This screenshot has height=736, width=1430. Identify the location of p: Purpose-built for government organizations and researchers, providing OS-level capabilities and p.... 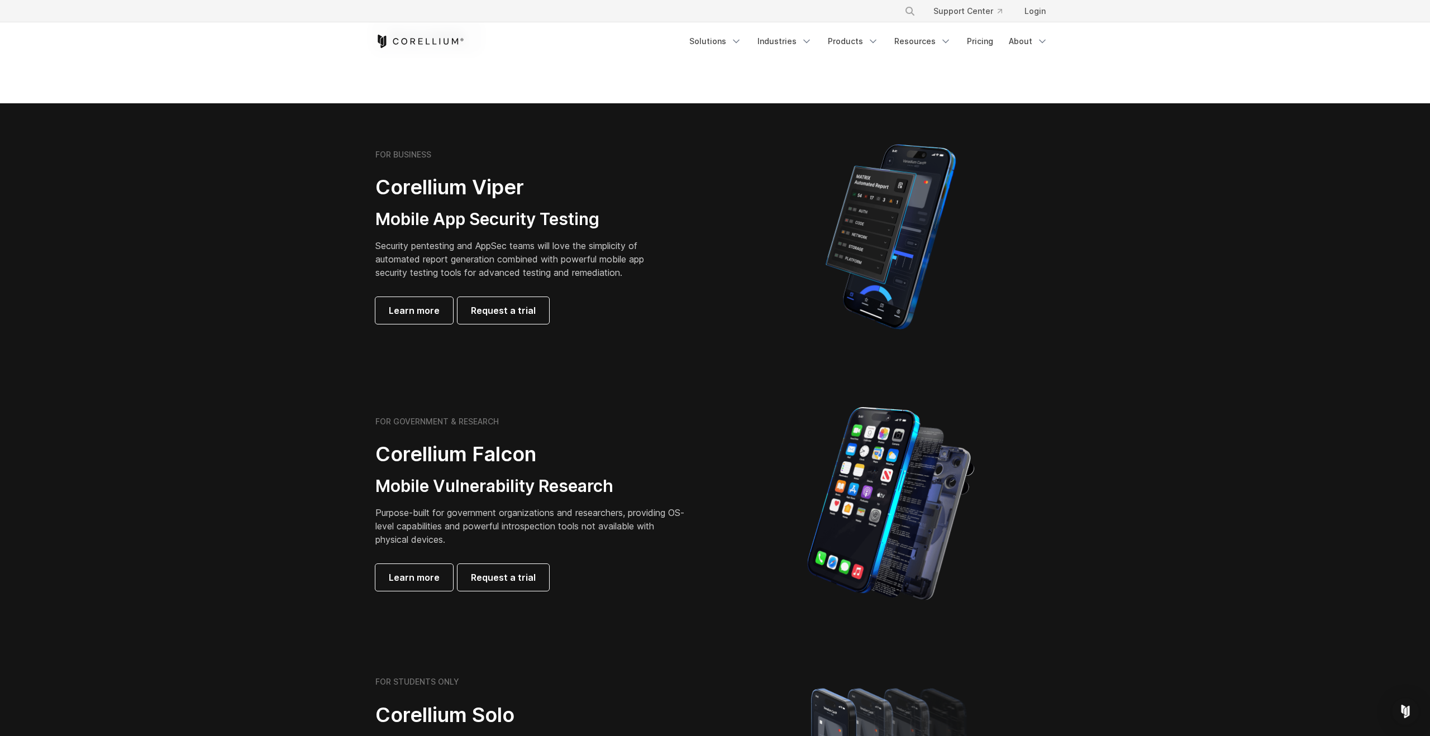
(532, 526).